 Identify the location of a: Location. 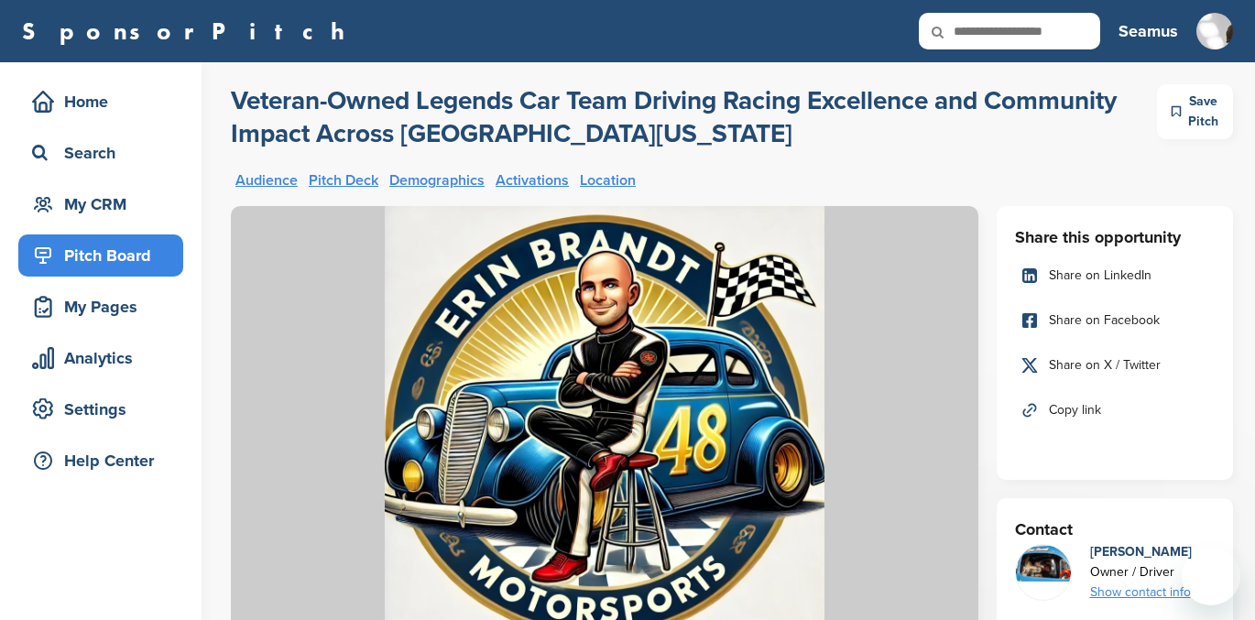
(607, 180).